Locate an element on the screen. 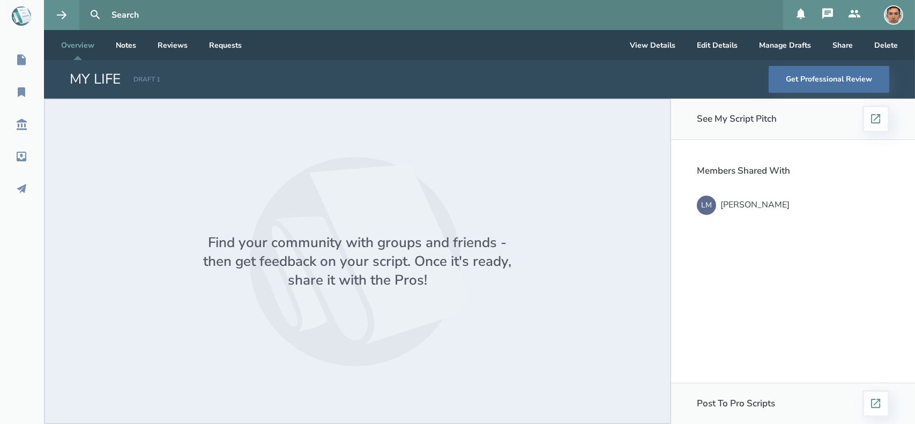 The image size is (915, 424). a: Requests is located at coordinates (225, 45).